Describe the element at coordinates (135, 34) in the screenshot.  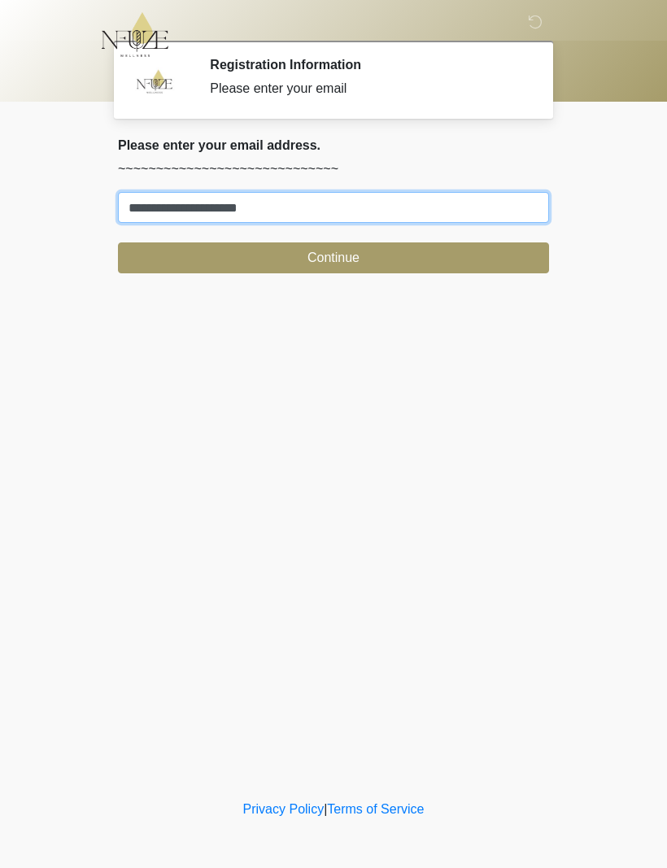
I see `img: NFuze Wellness Logo` at that location.